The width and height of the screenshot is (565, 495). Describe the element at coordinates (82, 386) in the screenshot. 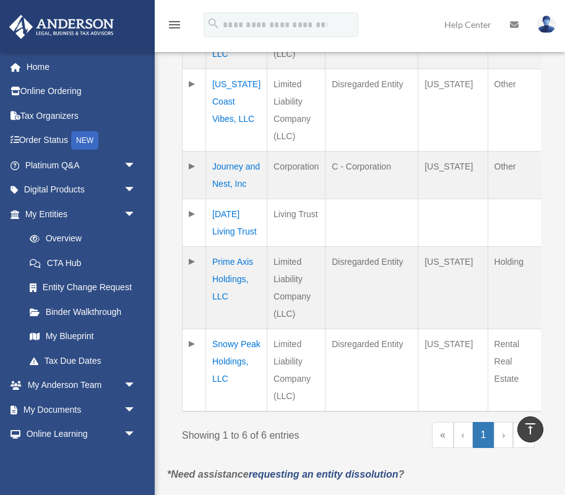

I see `a: My Anderson Teamarrow_drop_down` at that location.